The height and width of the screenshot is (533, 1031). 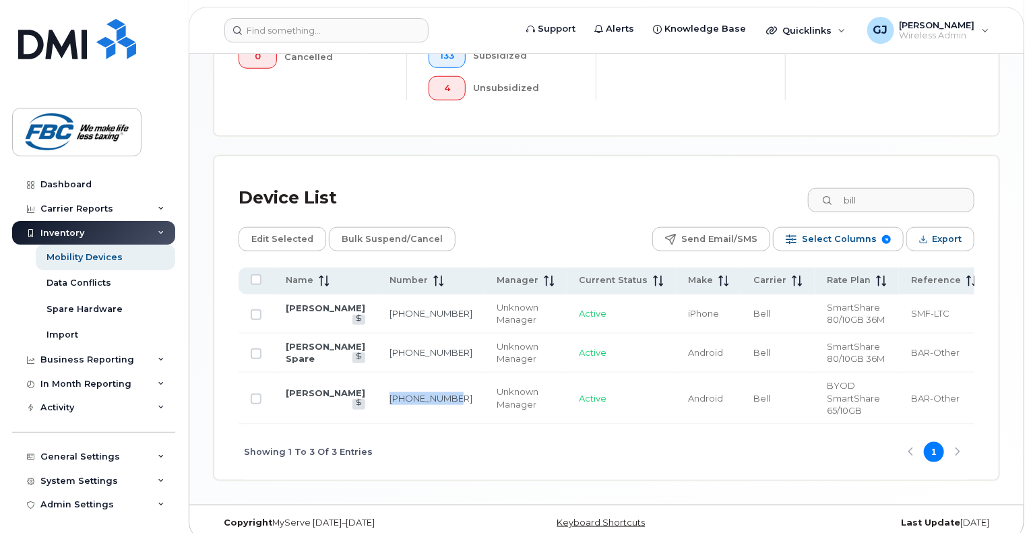 I want to click on span: Send Email/SMS, so click(x=719, y=239).